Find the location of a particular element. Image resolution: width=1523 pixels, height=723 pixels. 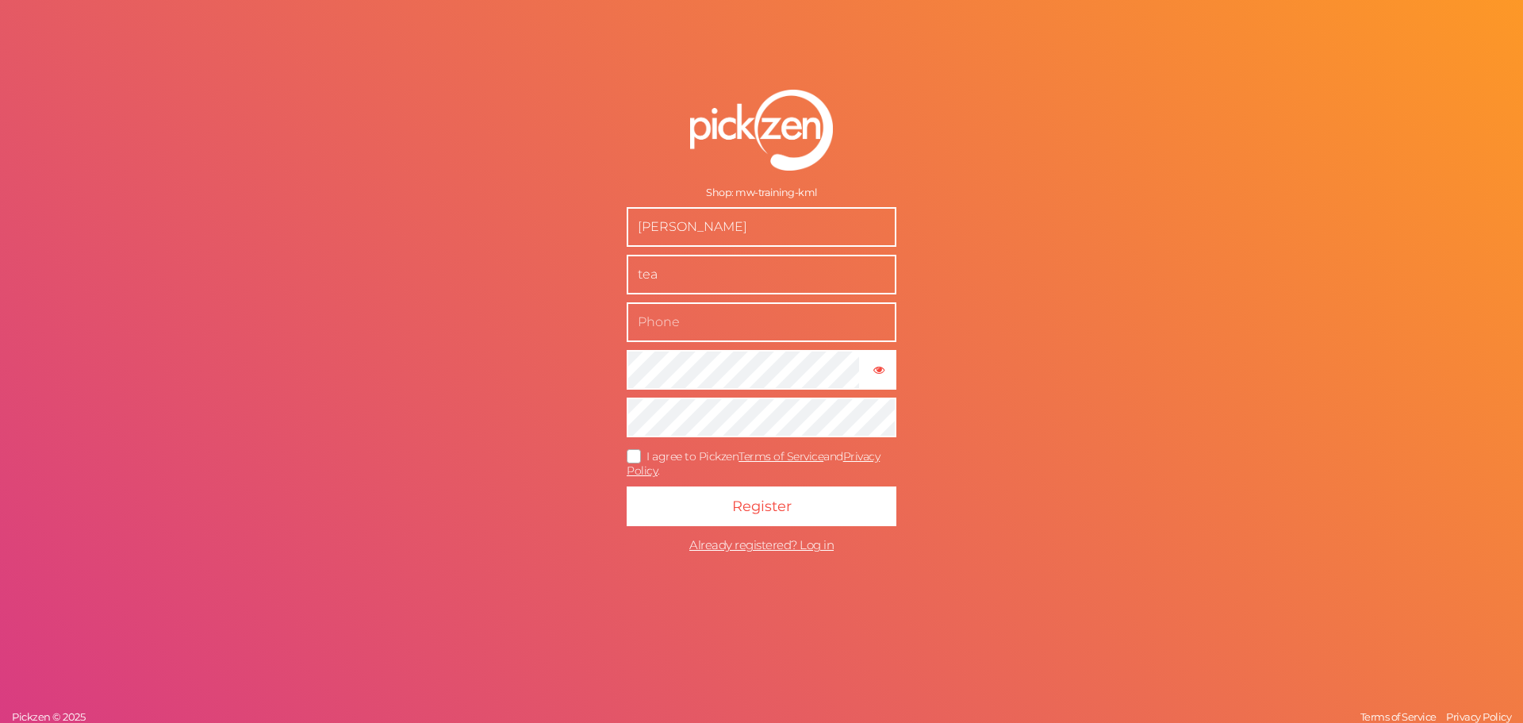

span: Already registered? Log in is located at coordinates (762, 544).